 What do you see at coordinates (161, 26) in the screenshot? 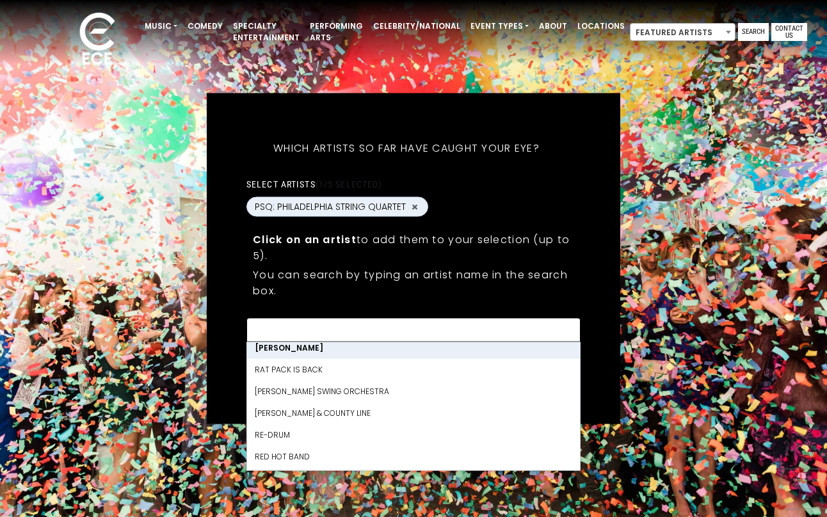
I see `a: Music` at bounding box center [161, 26].